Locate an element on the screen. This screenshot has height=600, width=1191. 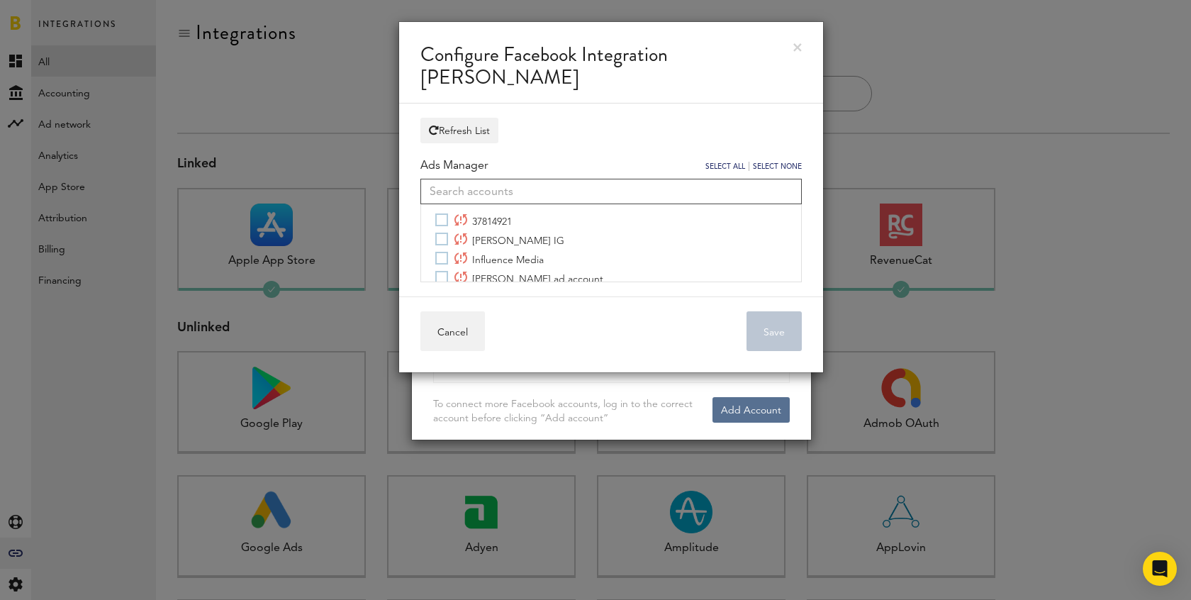
button: Cancel is located at coordinates (452, 331).